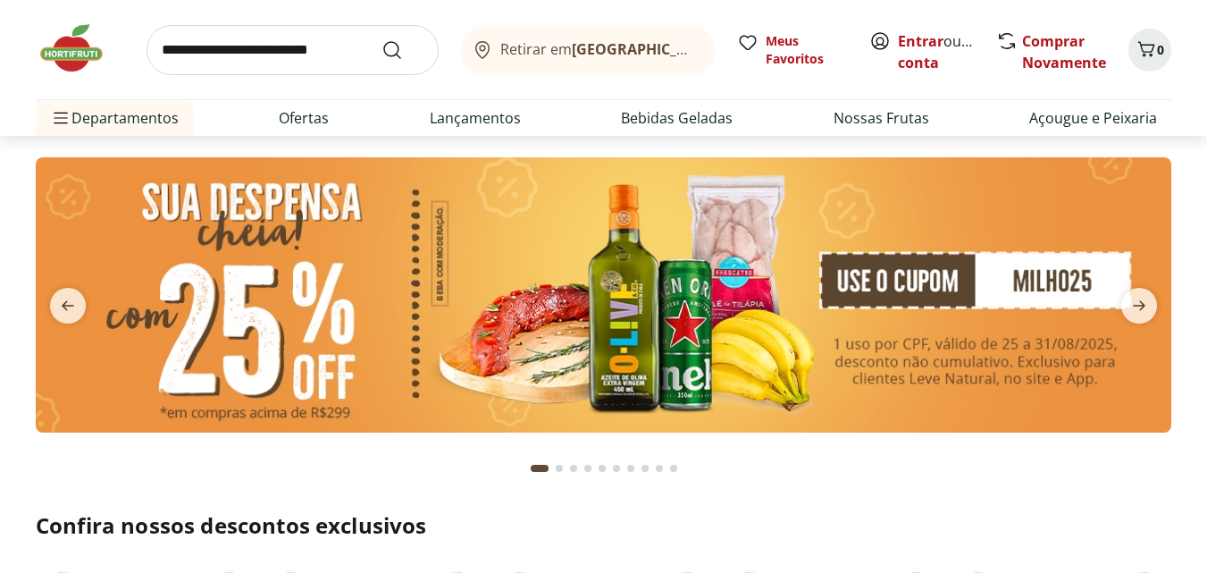 Image resolution: width=1207 pixels, height=573 pixels. What do you see at coordinates (559, 468) in the screenshot?
I see `button: Go to page 2 from fs-carousel` at bounding box center [559, 468].